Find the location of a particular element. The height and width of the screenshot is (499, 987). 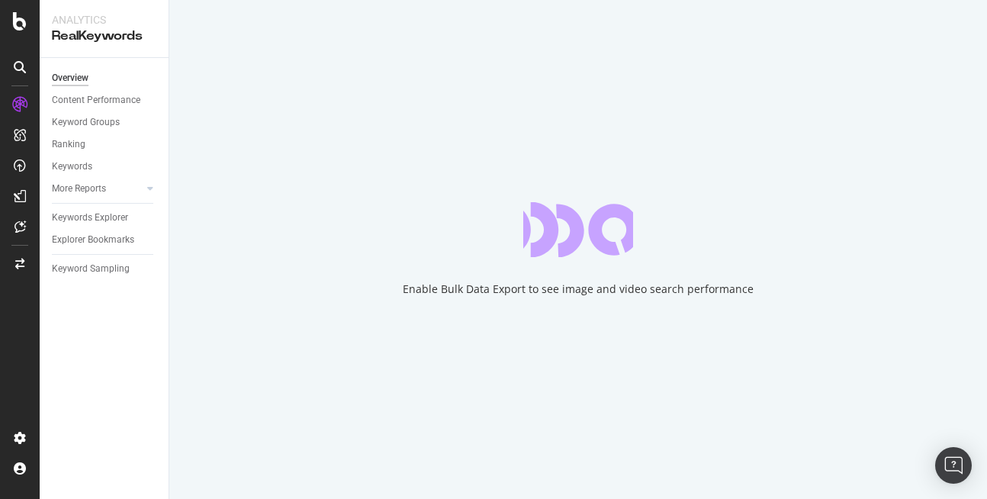

div: Analytics is located at coordinates (104, 20).